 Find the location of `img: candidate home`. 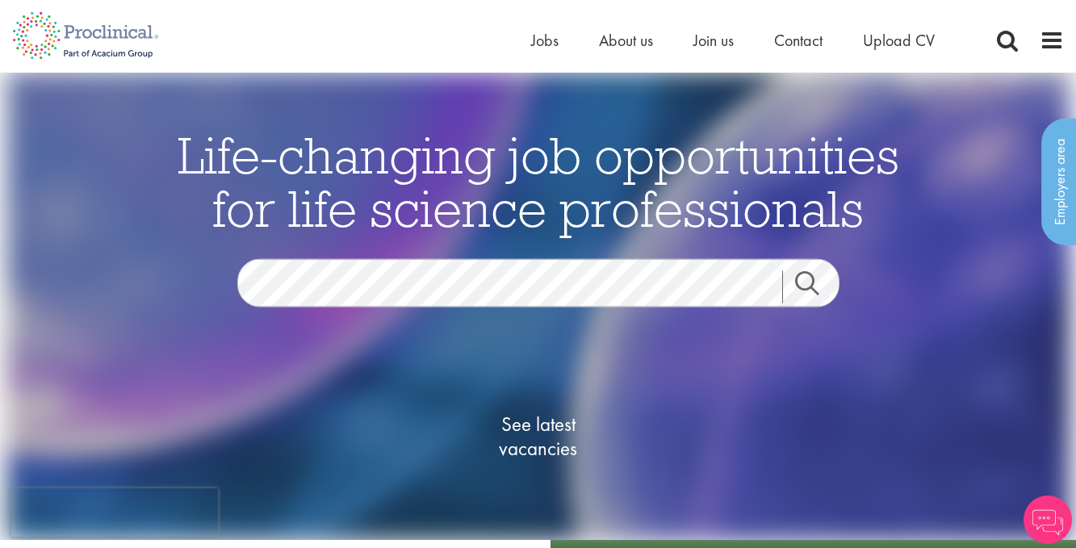

img: candidate home is located at coordinates (539, 306).